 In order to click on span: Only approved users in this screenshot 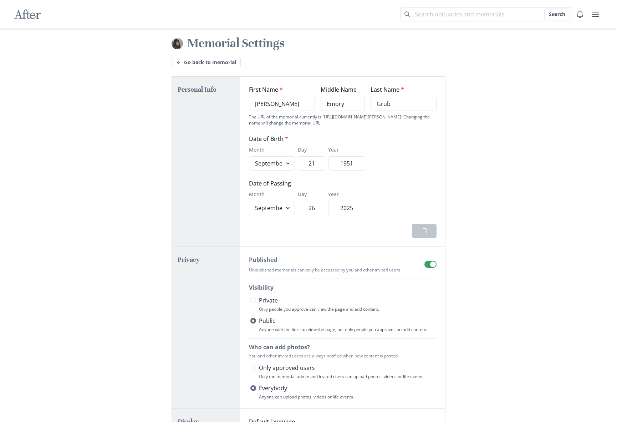, I will do `click(287, 367)`.